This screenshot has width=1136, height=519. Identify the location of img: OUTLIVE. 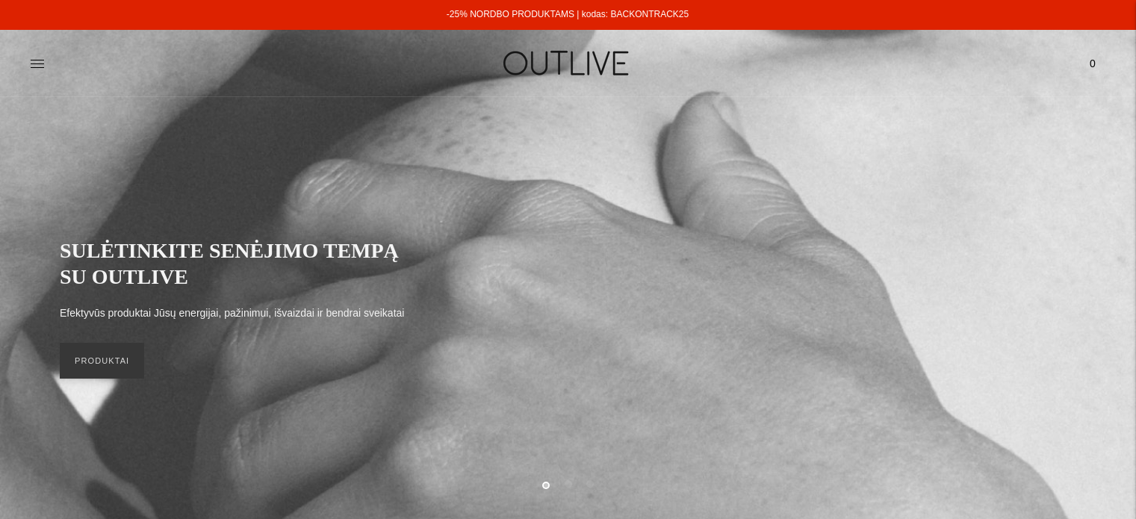
(568, 63).